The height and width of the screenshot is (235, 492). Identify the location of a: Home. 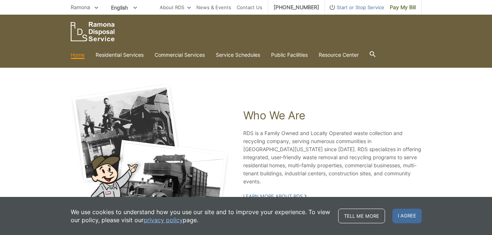
(78, 55).